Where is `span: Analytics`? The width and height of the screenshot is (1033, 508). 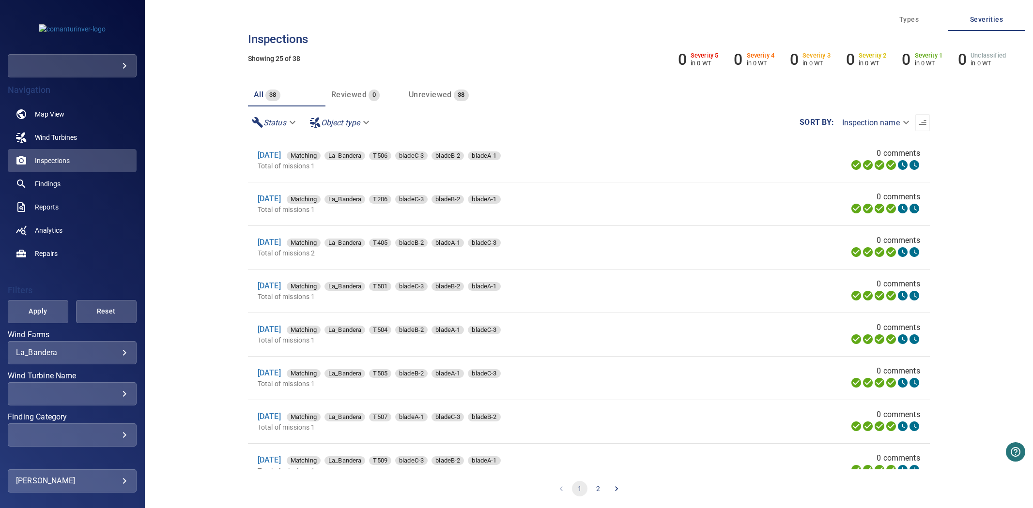
span: Analytics is located at coordinates (48, 230).